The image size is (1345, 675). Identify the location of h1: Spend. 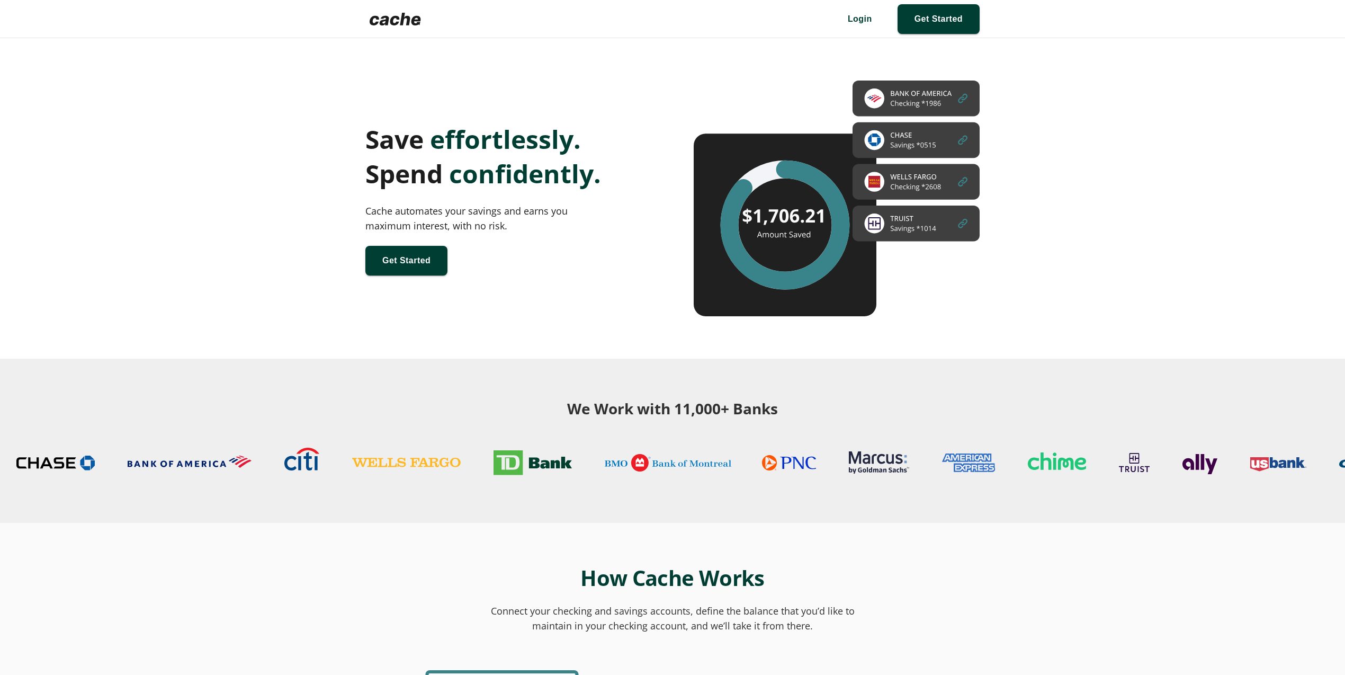
(508, 173).